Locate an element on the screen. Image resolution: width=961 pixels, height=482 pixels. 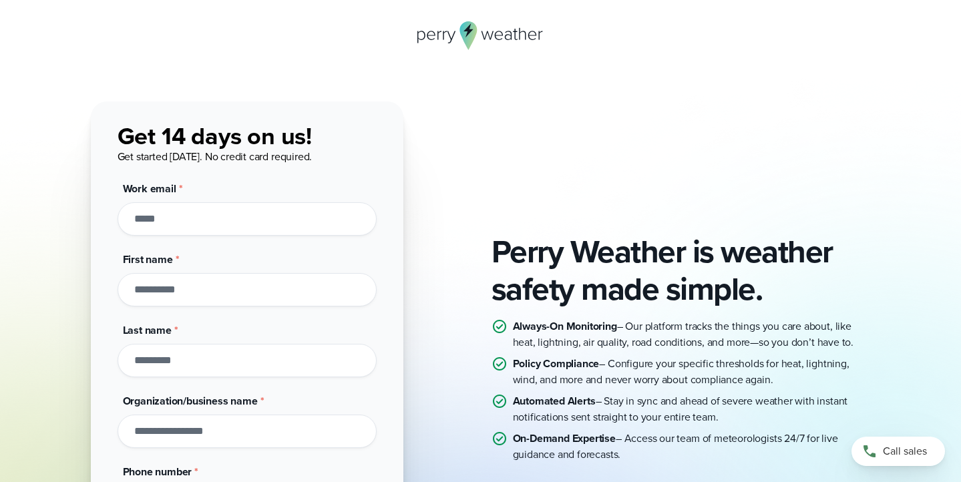
strong: Automated Alerts is located at coordinates (554, 401).